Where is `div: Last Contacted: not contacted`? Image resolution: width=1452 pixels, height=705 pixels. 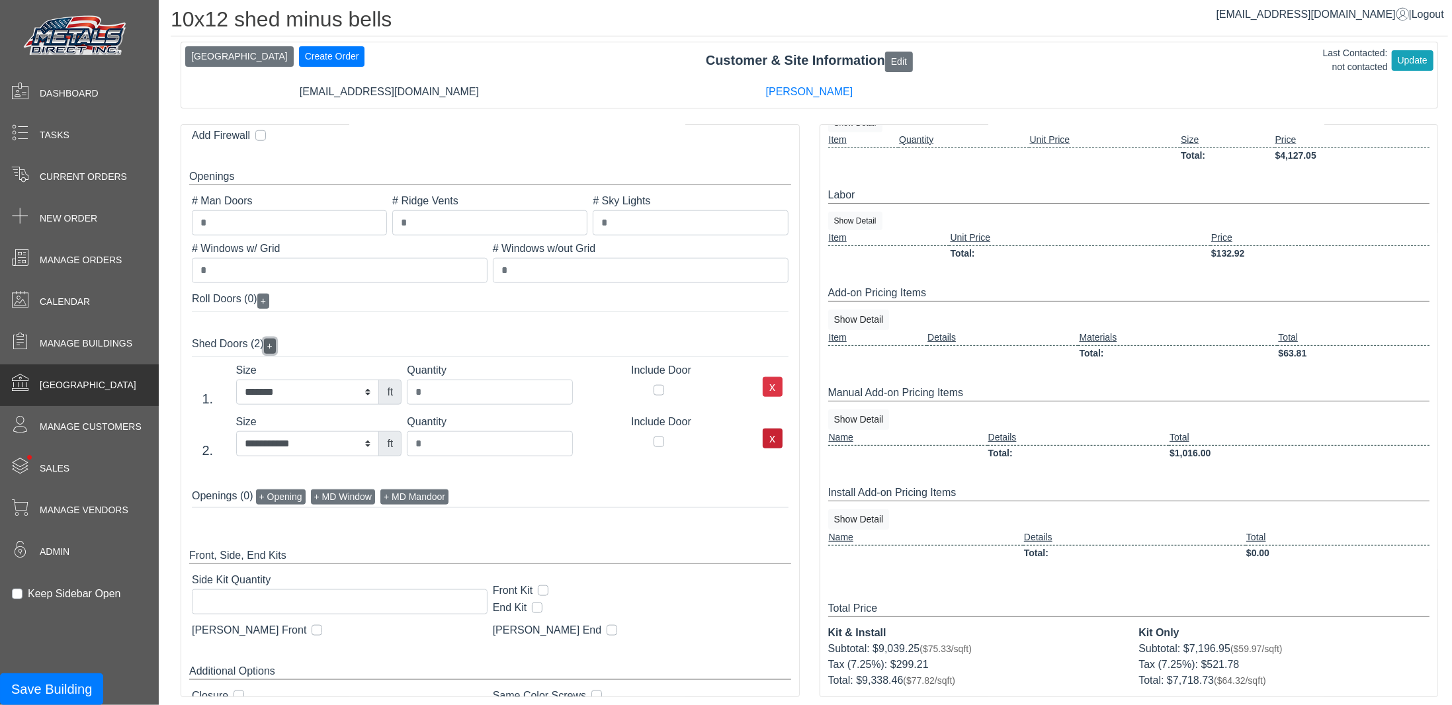
div: Last Contacted: not contacted is located at coordinates (1355, 60).